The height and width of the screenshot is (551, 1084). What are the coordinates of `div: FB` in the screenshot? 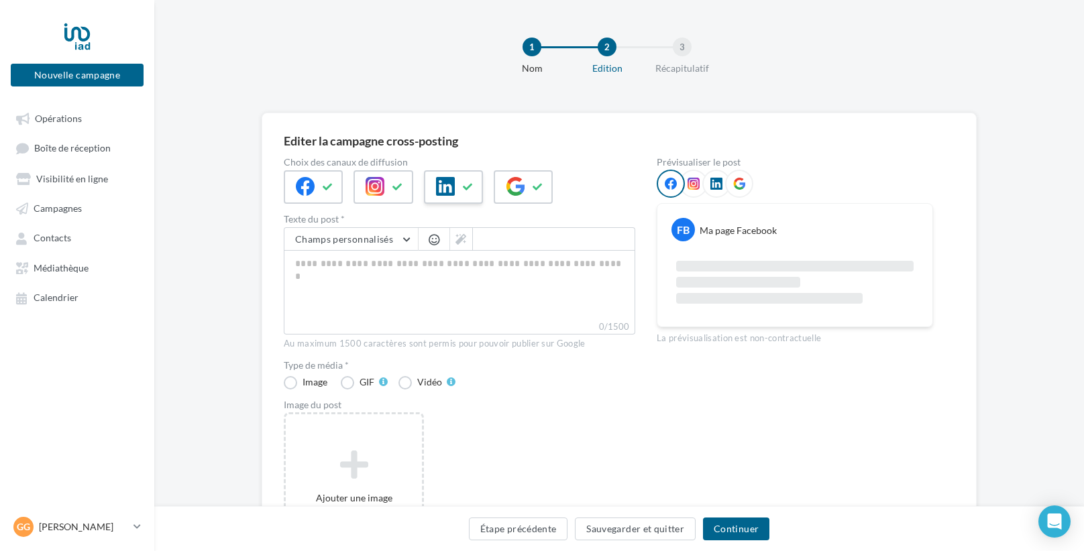 It's located at (683, 229).